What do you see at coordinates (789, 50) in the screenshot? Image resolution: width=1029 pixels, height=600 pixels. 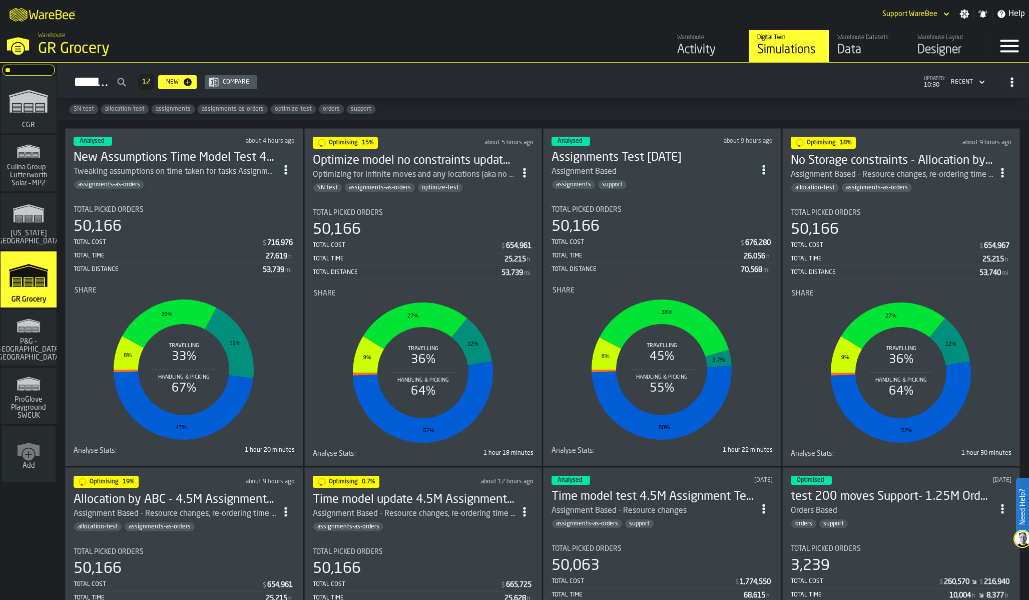 I see `div: Simulations` at bounding box center [789, 50].